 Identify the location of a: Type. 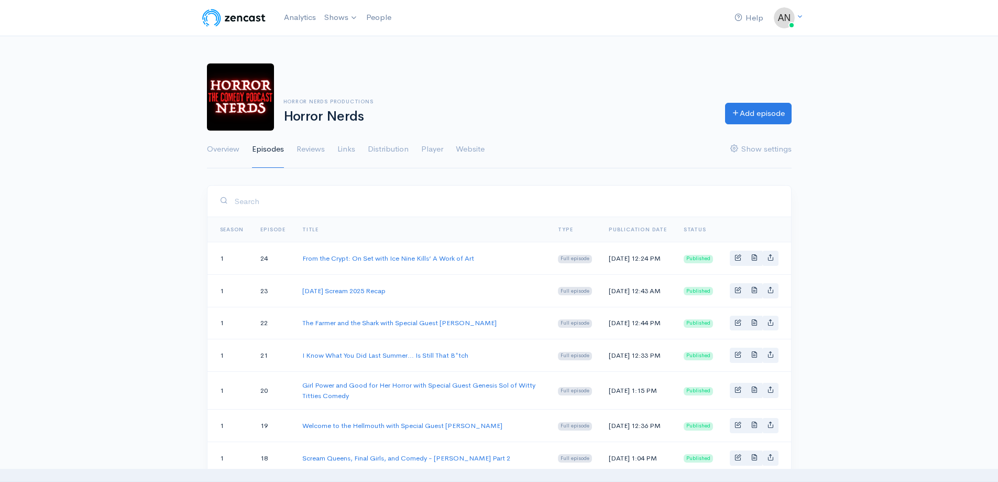
(566, 229).